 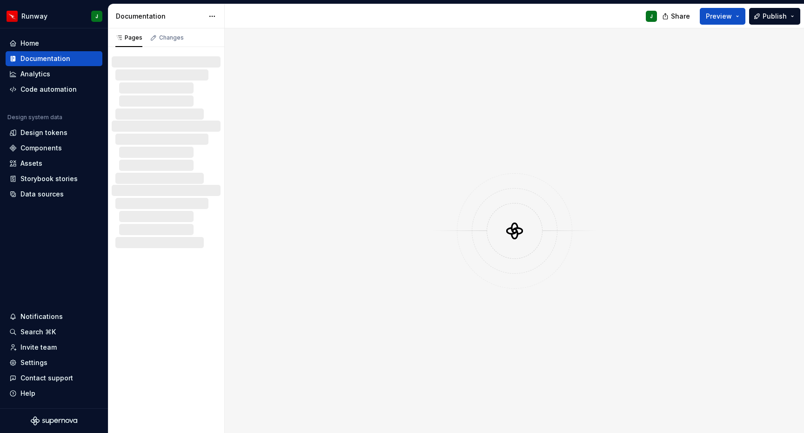 What do you see at coordinates (39, 347) in the screenshot?
I see `div: Invite team` at bounding box center [39, 347].